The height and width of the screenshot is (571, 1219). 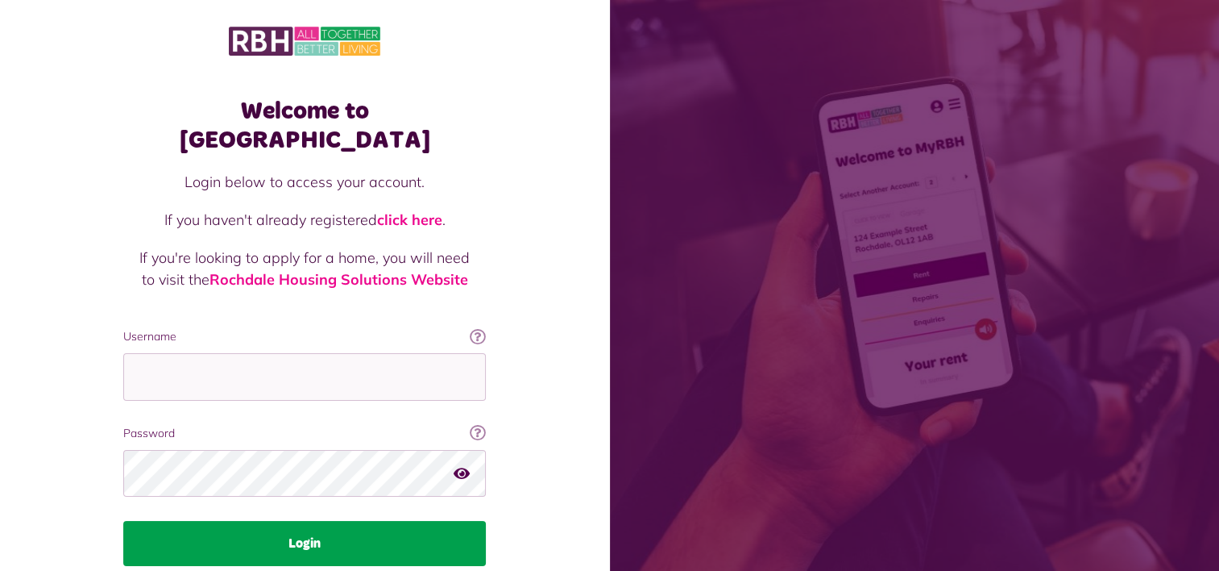 I want to click on a: click here, so click(x=409, y=219).